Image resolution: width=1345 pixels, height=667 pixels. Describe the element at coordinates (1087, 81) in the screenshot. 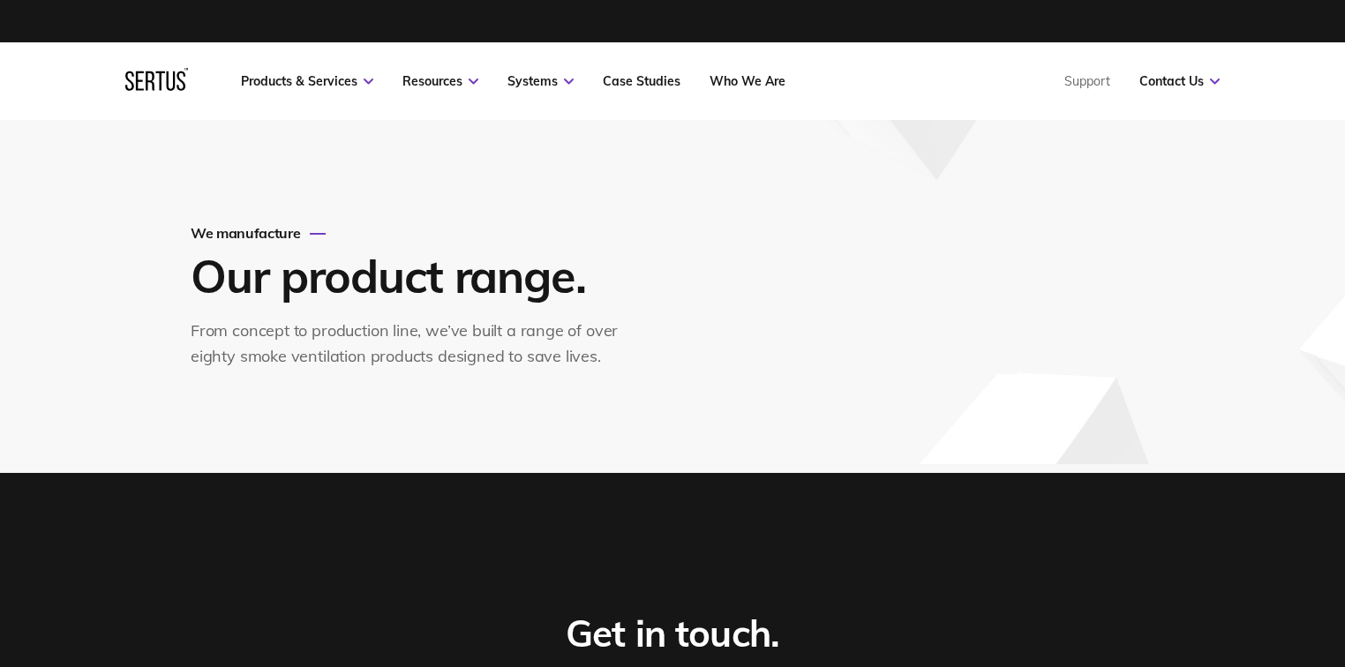

I see `a: Support` at that location.